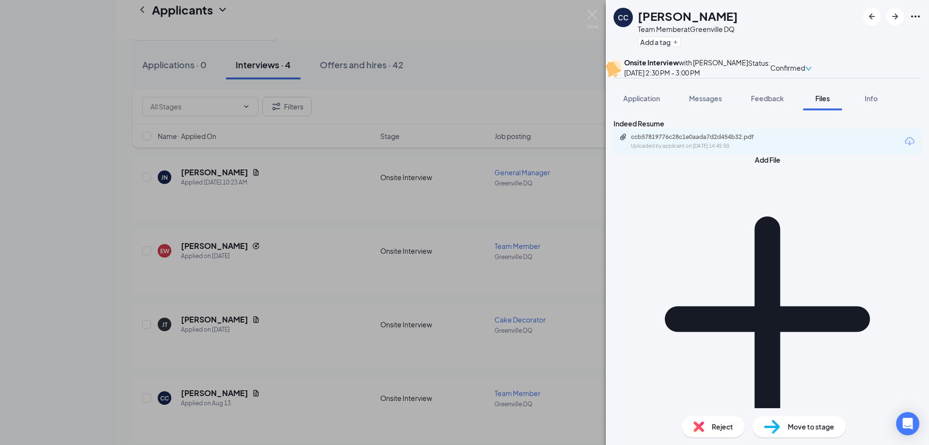 The image size is (929, 445). Describe the element at coordinates (659, 42) in the screenshot. I see `button: PlusAdd a tag` at that location.